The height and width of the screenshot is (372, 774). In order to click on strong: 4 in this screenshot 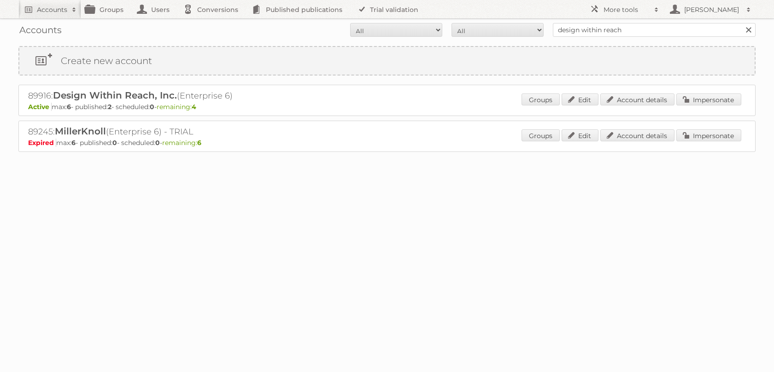, I will do `click(194, 107)`.